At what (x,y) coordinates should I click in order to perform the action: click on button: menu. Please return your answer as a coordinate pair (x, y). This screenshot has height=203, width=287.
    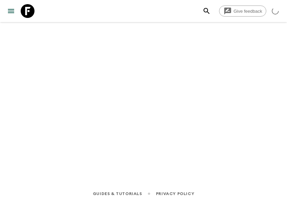
    Looking at the image, I should click on (11, 11).